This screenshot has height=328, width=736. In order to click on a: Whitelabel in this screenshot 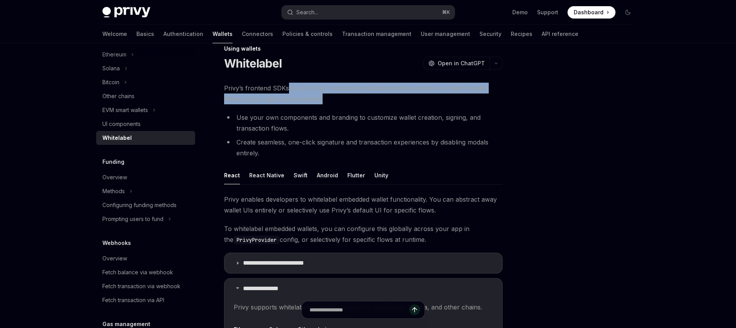, I will do `click(146, 138)`.